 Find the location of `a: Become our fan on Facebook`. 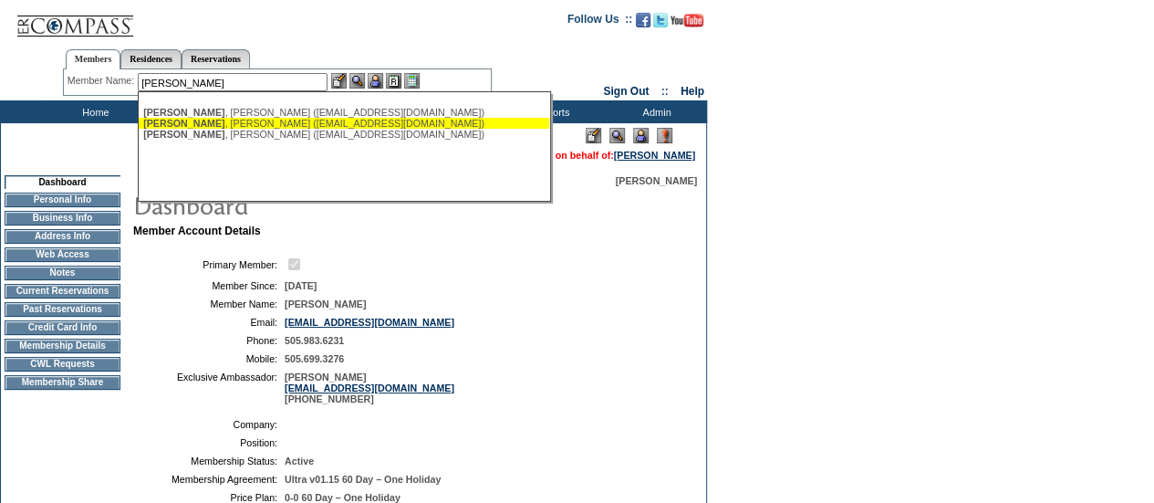

a: Become our fan on Facebook is located at coordinates (643, 24).